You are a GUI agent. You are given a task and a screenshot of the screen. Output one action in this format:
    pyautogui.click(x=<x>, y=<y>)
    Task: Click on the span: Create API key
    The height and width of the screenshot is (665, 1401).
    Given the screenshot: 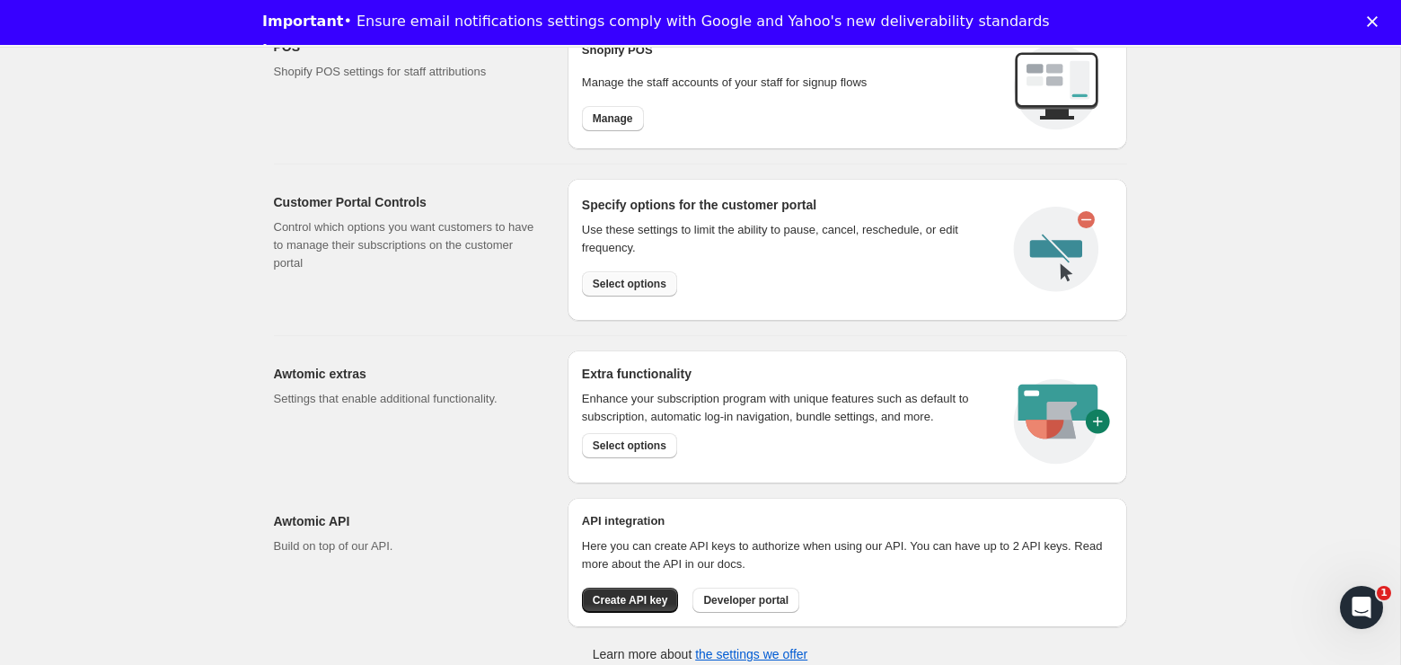 What is the action you would take?
    pyautogui.click(x=630, y=600)
    